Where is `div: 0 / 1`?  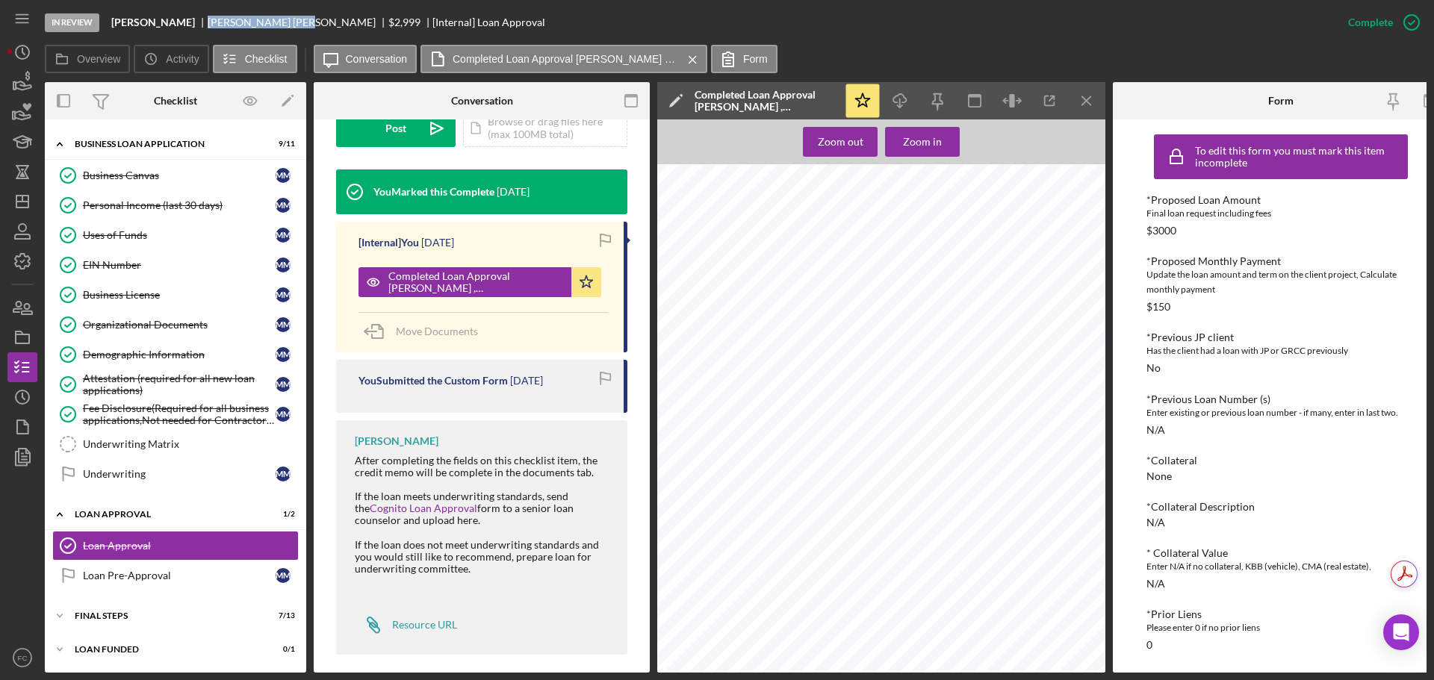 div: 0 / 1 is located at coordinates (281, 650).